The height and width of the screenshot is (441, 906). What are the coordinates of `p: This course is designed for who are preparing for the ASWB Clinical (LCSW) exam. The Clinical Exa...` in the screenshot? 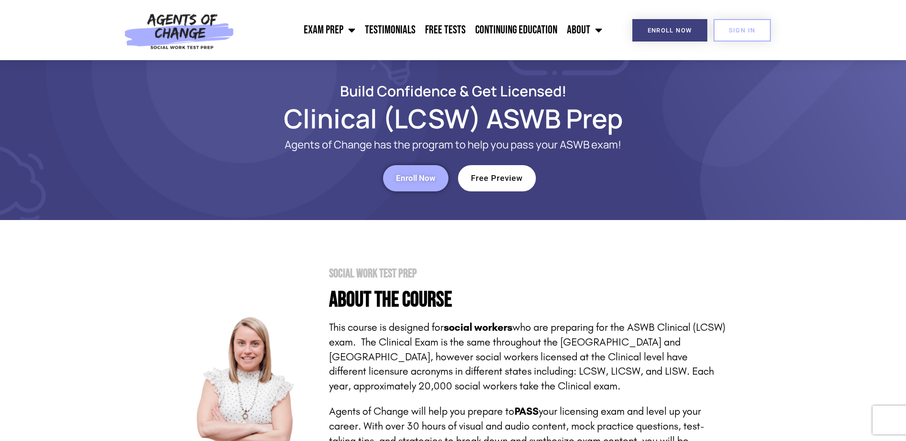 It's located at (527, 357).